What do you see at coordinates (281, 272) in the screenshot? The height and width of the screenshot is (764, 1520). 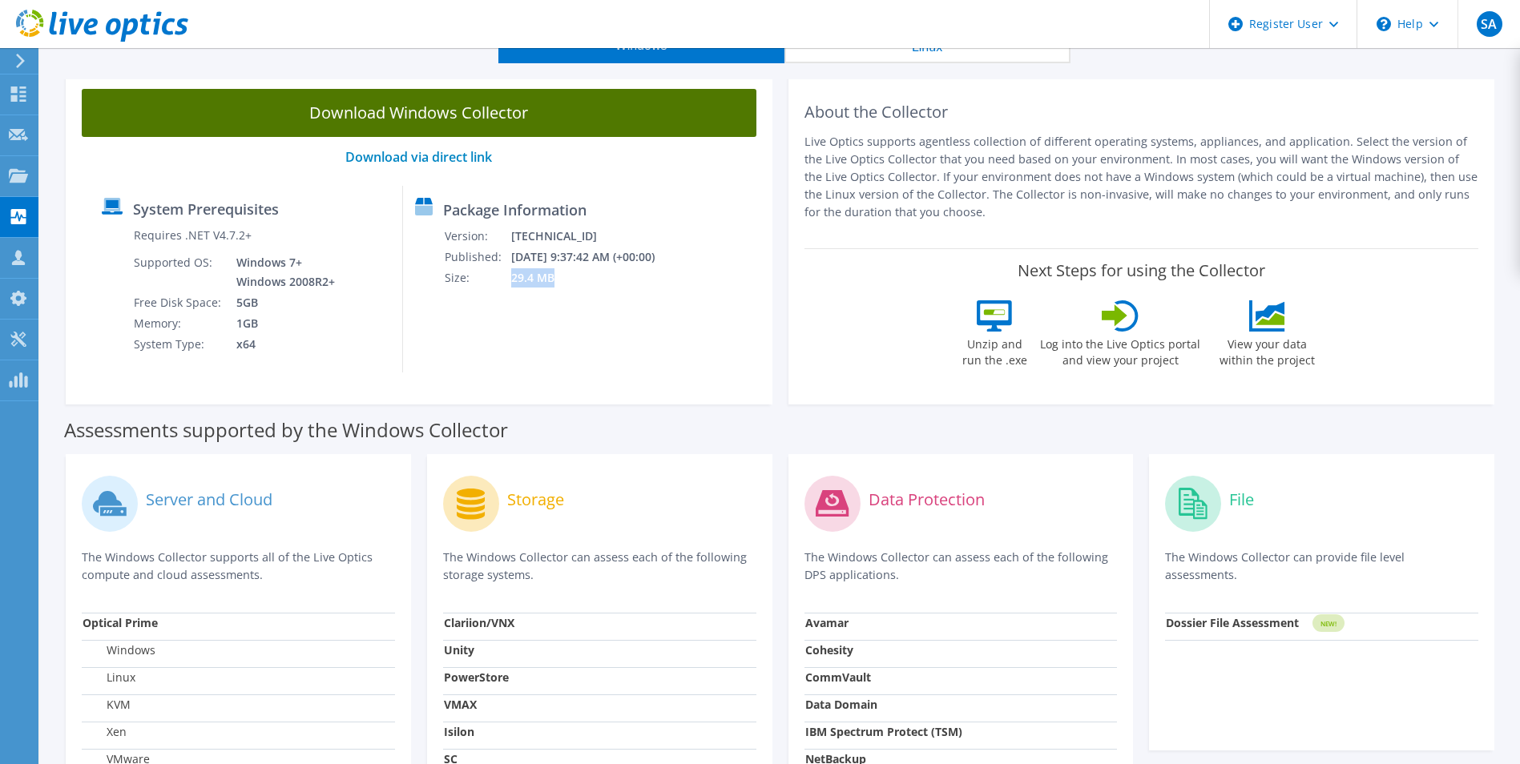 I see `td: Windows 7+ Windows 2008R2+` at bounding box center [281, 272].